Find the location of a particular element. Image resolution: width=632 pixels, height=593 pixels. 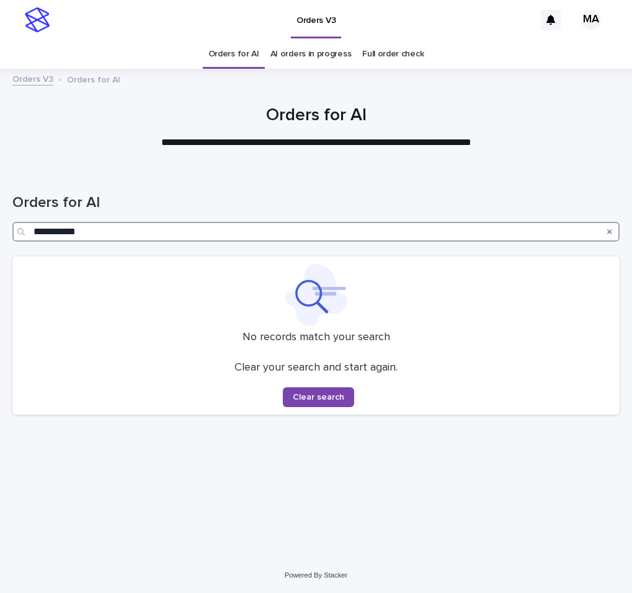

a: Full order check is located at coordinates (393, 54).